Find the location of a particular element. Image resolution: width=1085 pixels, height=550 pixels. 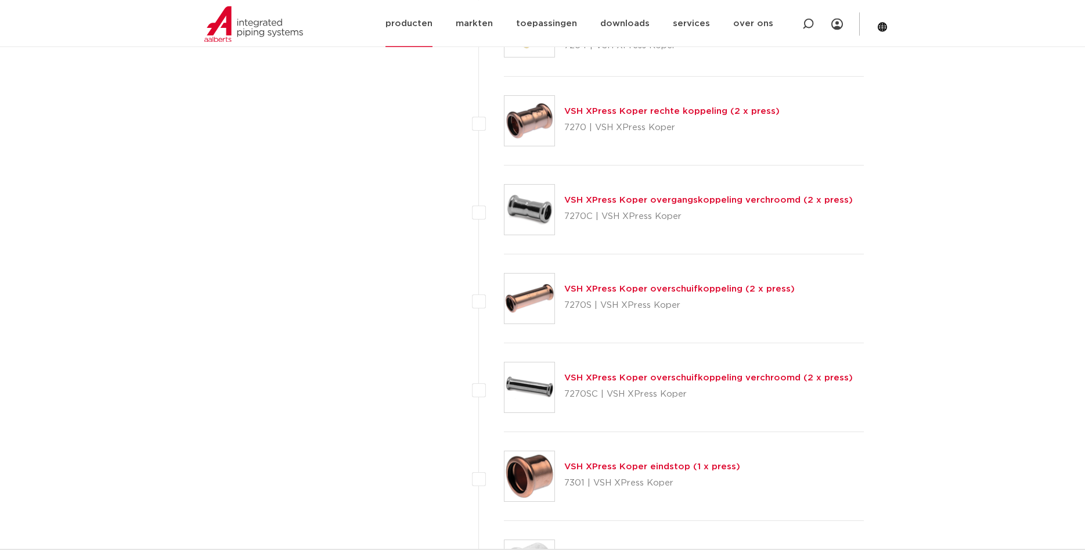

p: 7301 | VSH XPress Koper is located at coordinates (652, 483).